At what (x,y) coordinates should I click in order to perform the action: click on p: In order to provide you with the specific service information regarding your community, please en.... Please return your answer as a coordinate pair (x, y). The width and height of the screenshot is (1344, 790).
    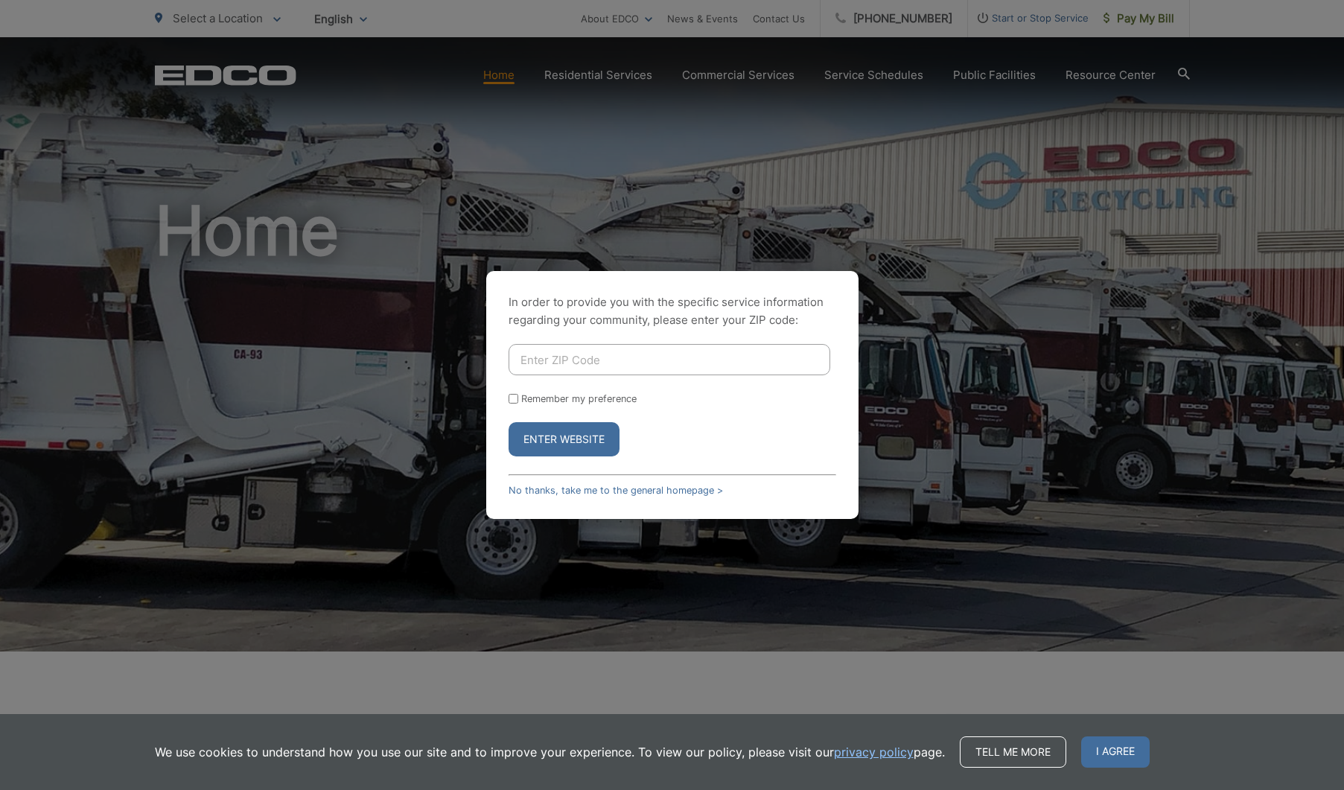
    Looking at the image, I should click on (673, 311).